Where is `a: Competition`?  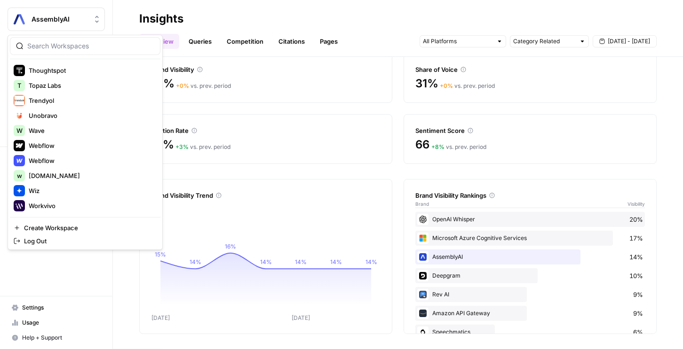 a: Competition is located at coordinates (245, 41).